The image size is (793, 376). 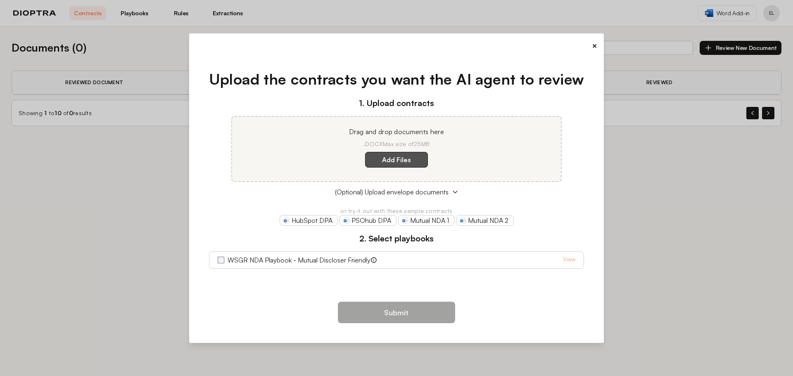 What do you see at coordinates (426, 221) in the screenshot?
I see `a: Mutual NDA 1` at bounding box center [426, 221].